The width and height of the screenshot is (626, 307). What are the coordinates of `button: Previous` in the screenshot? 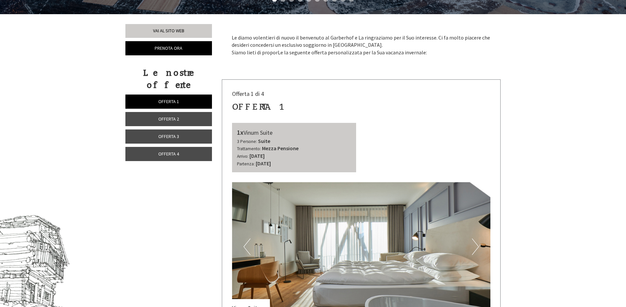 It's located at (247, 246).